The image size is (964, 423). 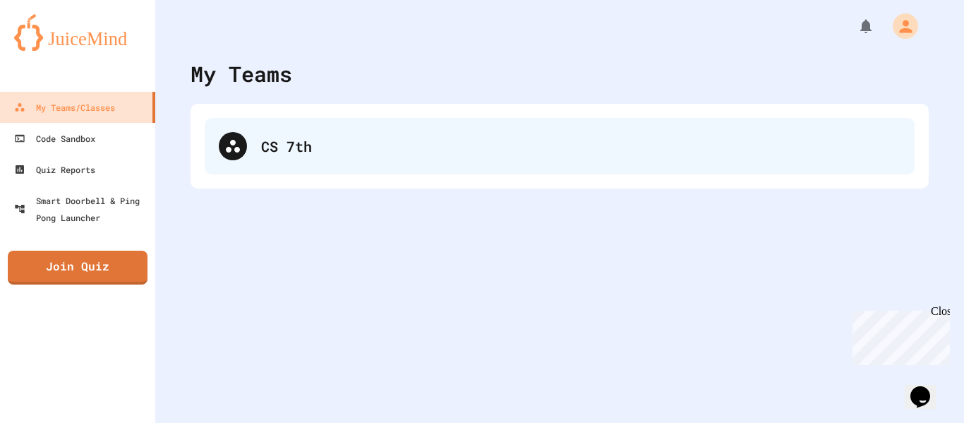 I want to click on div: My Notifications, so click(x=855, y=26).